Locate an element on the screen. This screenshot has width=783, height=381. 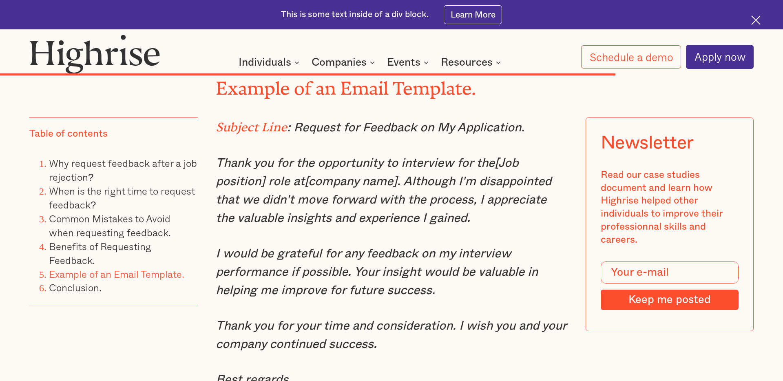
em: I would be grateful for any feedback on my interview performance if possible. Your insight would ... is located at coordinates (377, 272).